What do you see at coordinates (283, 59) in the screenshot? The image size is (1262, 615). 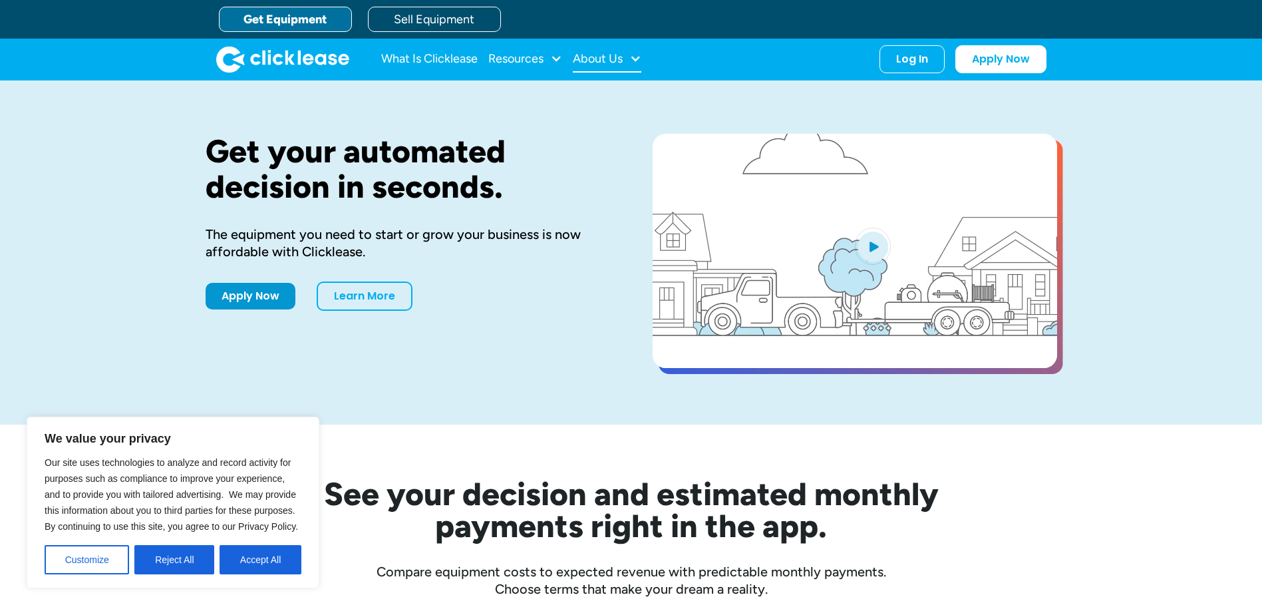 I see `img: Clicklease logo` at bounding box center [283, 59].